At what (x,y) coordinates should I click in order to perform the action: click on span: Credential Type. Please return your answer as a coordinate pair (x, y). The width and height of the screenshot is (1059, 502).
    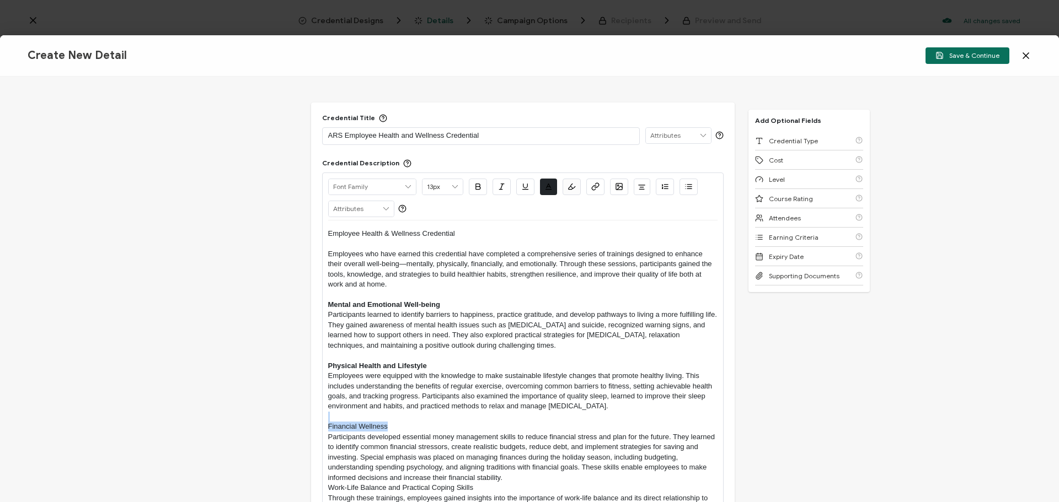
    Looking at the image, I should click on (793, 141).